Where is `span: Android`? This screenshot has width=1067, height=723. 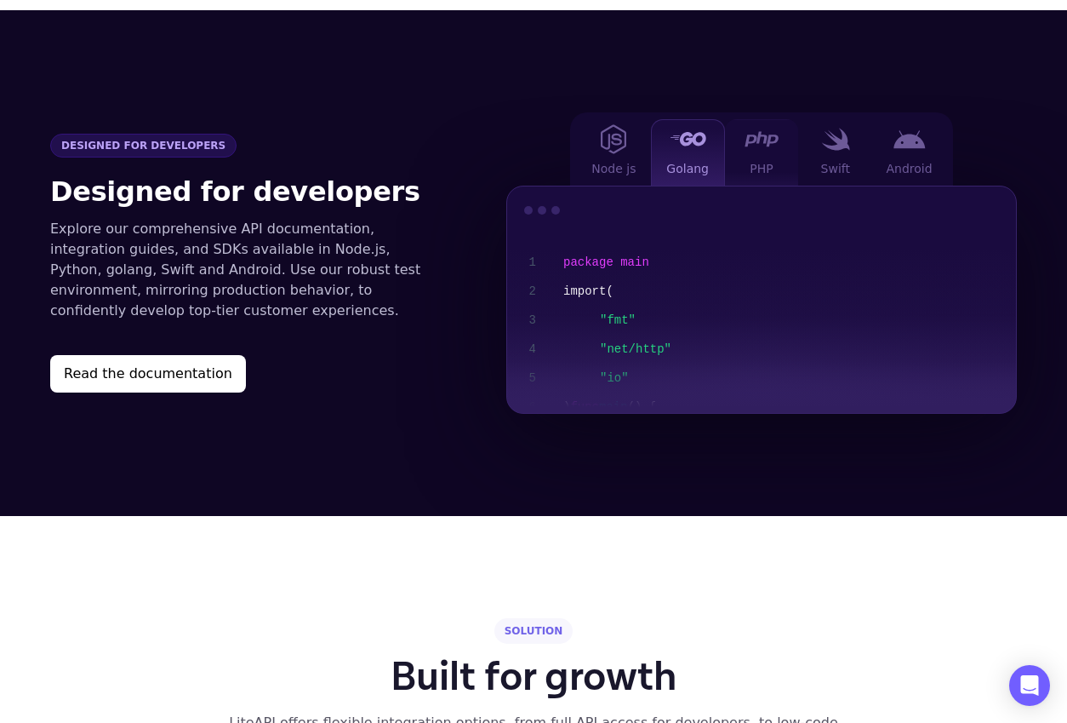
span: Android is located at coordinates (910, 169).